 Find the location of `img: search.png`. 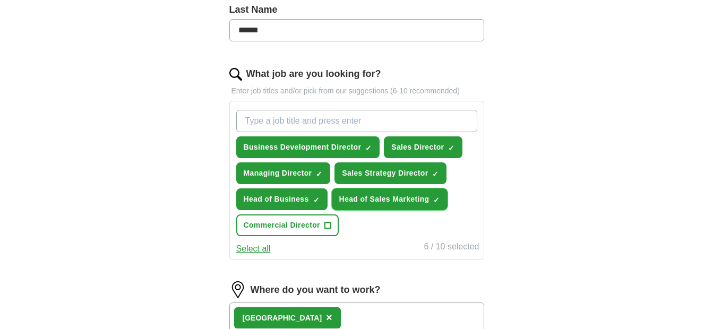

img: search.png is located at coordinates (236, 74).